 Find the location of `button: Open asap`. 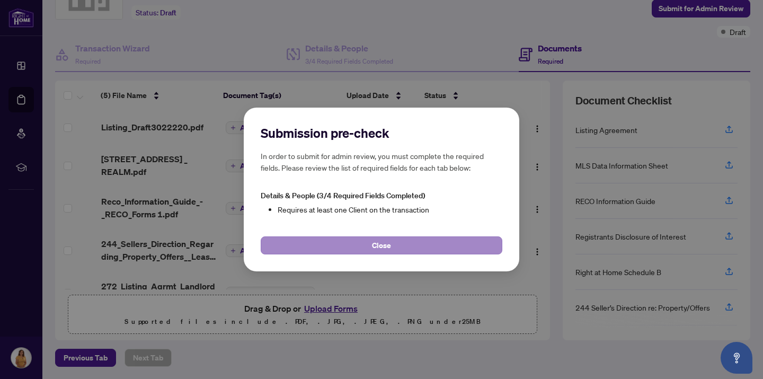

button: Open asap is located at coordinates (736, 358).